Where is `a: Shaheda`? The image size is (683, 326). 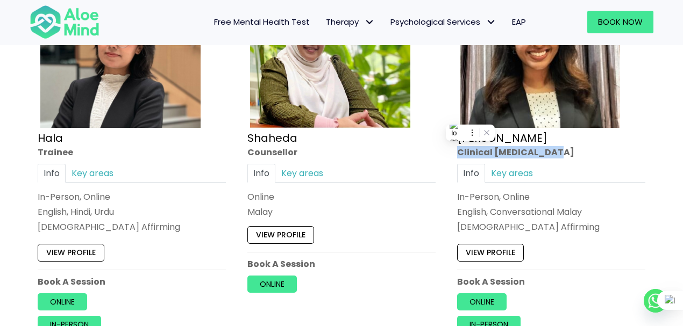 a: Shaheda is located at coordinates (272, 138).